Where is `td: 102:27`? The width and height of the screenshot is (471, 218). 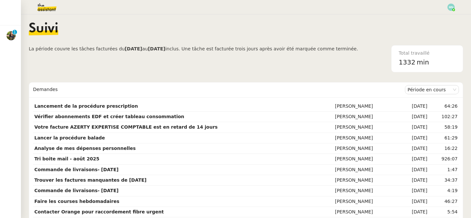
td: 102:27 is located at coordinates (444, 117).